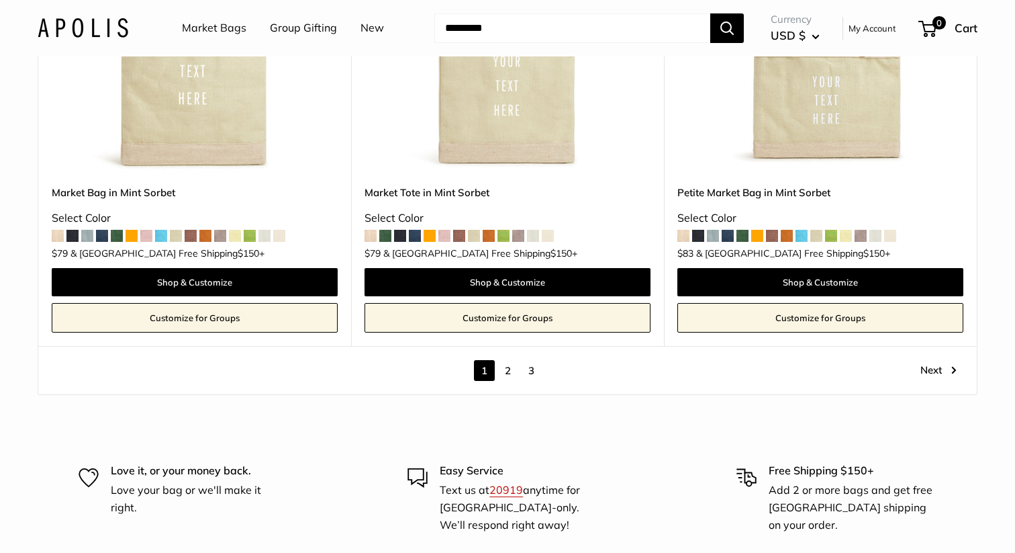 The height and width of the screenshot is (553, 1015). I want to click on p: Free Shipping $150+, so click(853, 471).